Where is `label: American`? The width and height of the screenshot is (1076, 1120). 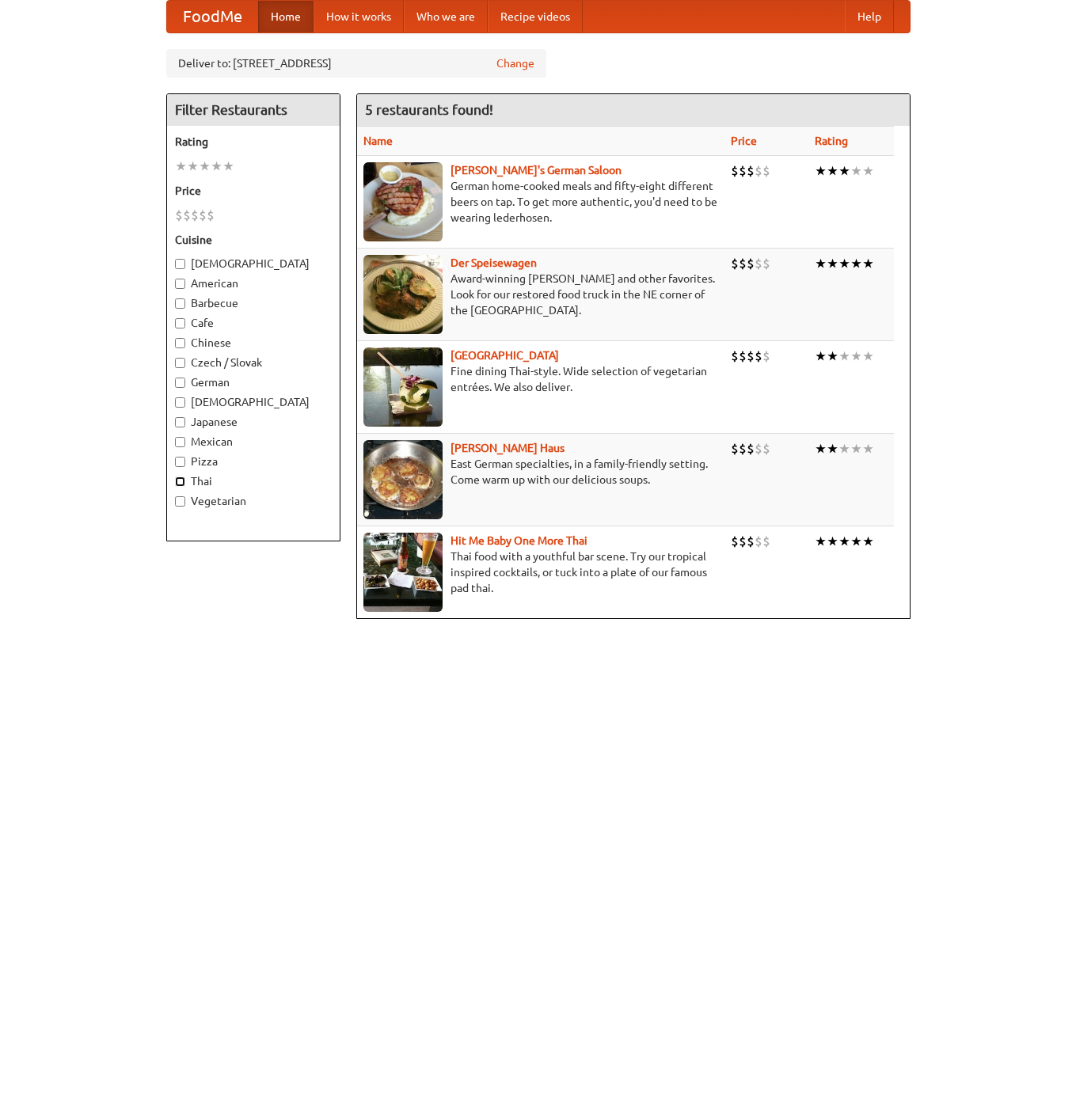
label: American is located at coordinates (253, 283).